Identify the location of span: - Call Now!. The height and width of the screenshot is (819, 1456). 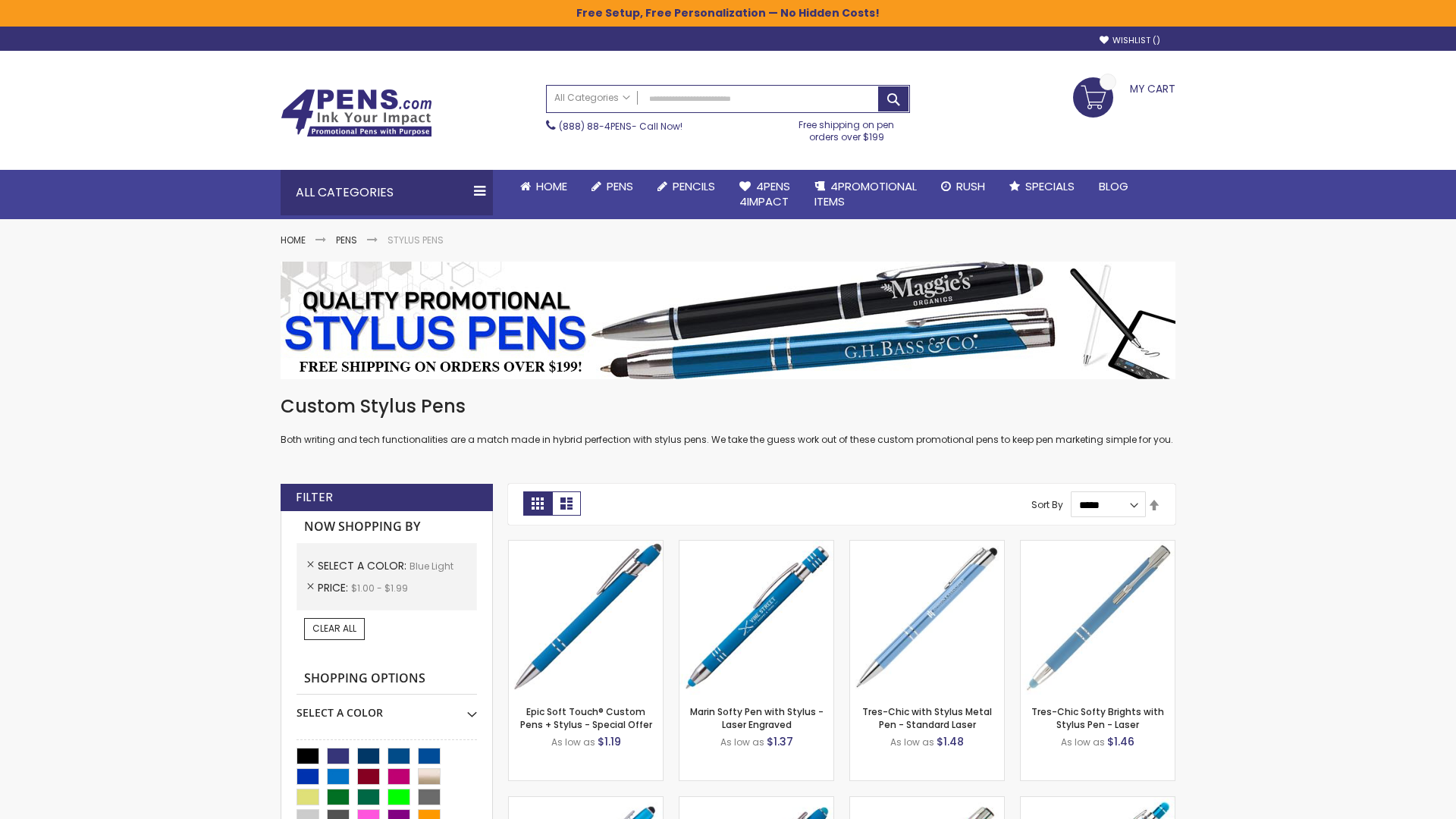
(620, 126).